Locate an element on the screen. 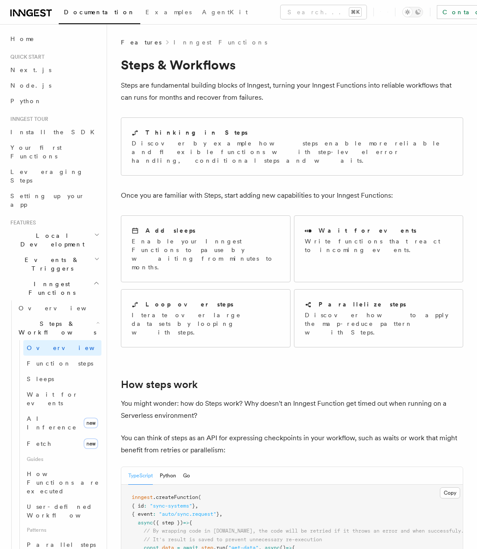  p: You might wonder: how do Steps work? Why doesn't an Inngest Function get timed out when running o... is located at coordinates (292, 410).